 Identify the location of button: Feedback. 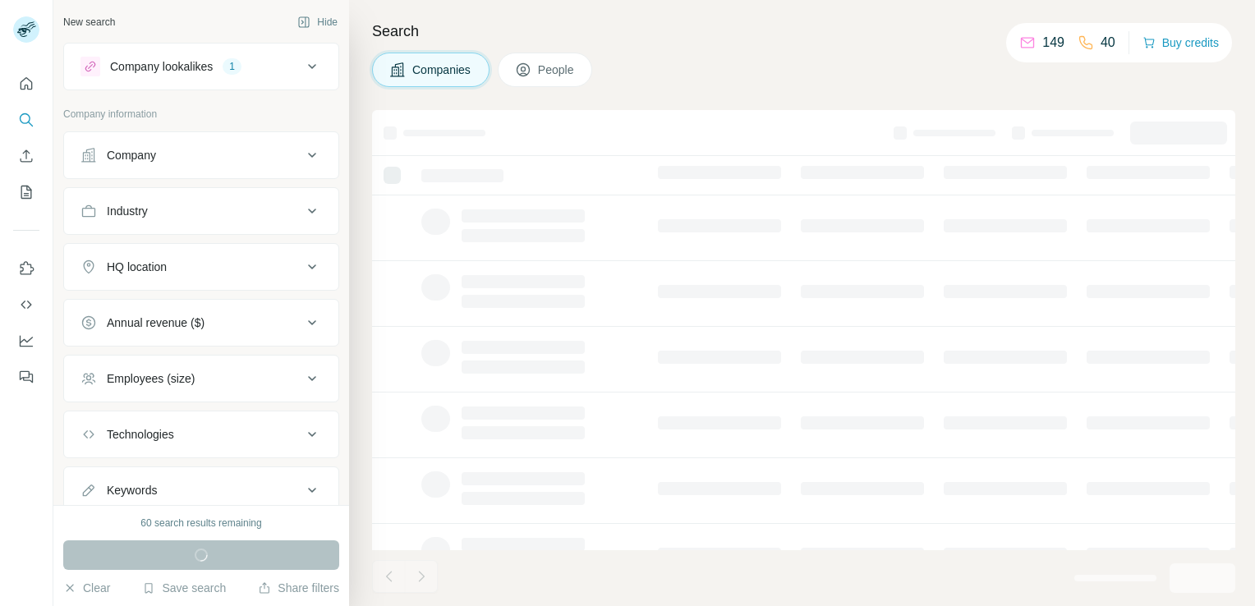
(26, 377).